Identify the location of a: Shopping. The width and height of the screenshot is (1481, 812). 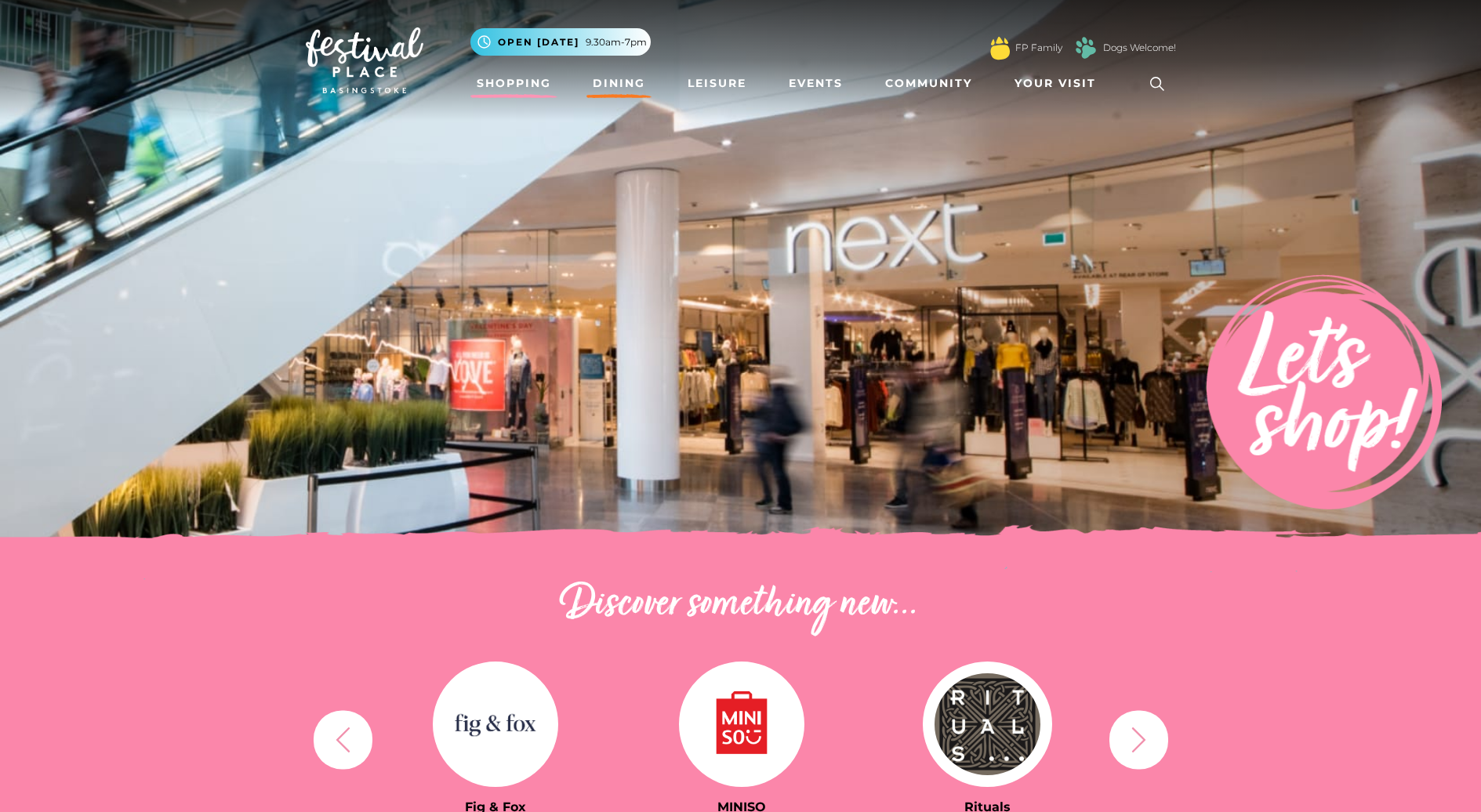
(513, 83).